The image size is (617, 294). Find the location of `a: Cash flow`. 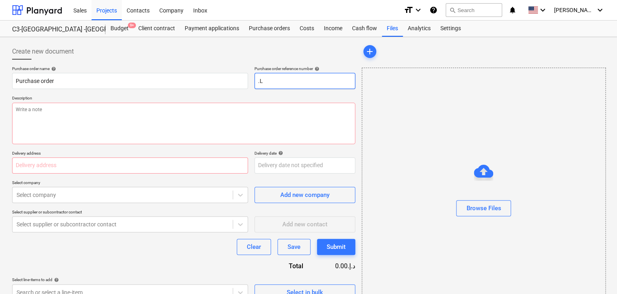

a: Cash flow is located at coordinates (364, 29).